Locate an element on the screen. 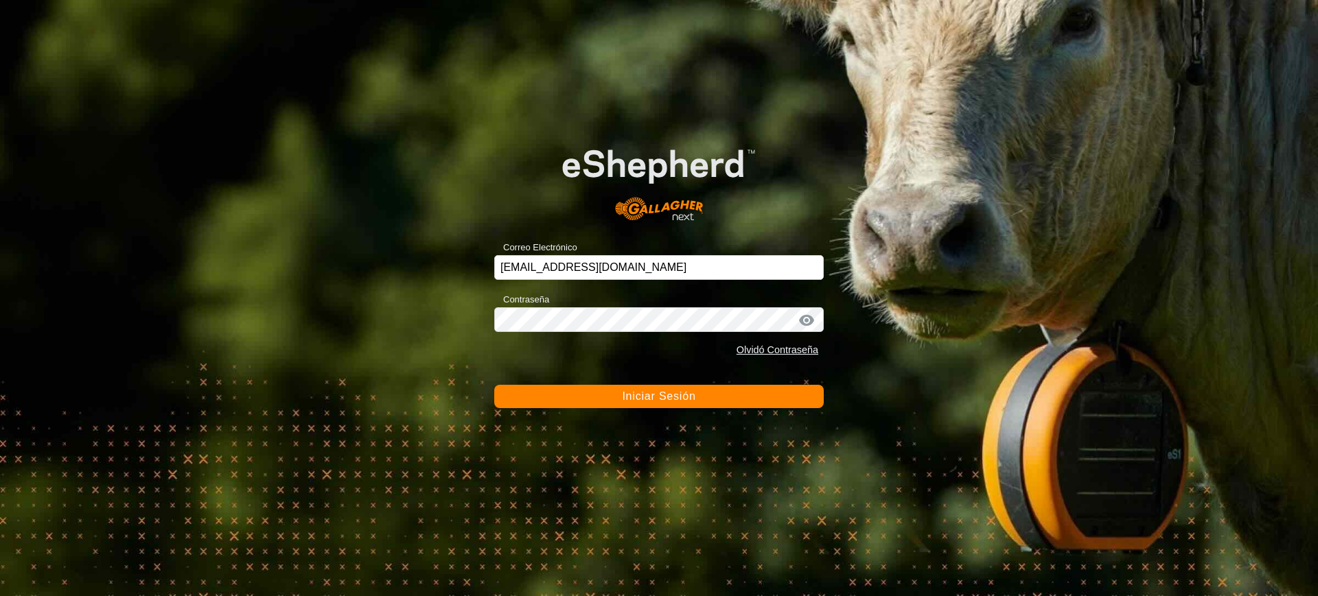 The width and height of the screenshot is (1318, 596). a: Olvidó Contraseña is located at coordinates (777, 350).